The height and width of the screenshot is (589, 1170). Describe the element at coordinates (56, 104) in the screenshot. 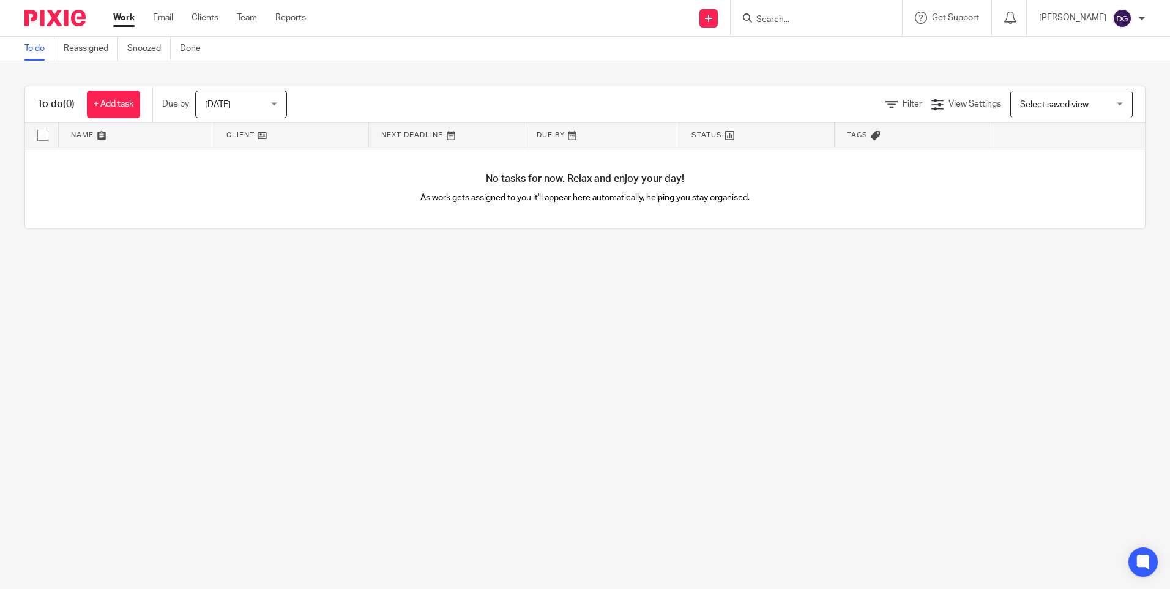

I see `h1: To do` at that location.